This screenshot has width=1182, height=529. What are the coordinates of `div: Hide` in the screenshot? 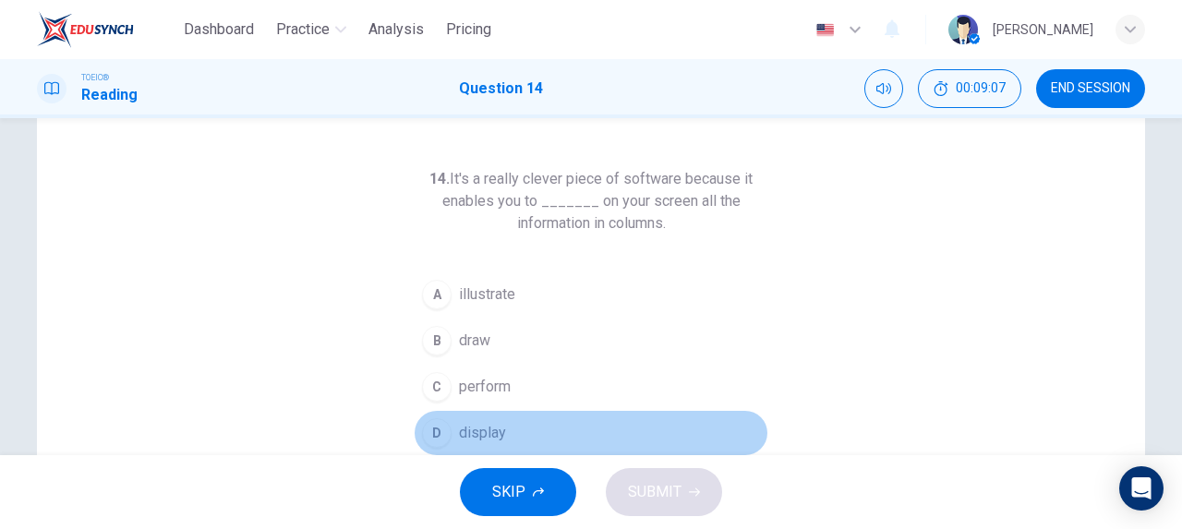 It's located at (969, 89).